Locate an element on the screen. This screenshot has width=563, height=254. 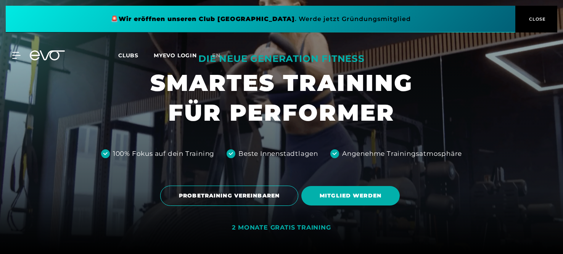
span: Clubs is located at coordinates (128, 55).